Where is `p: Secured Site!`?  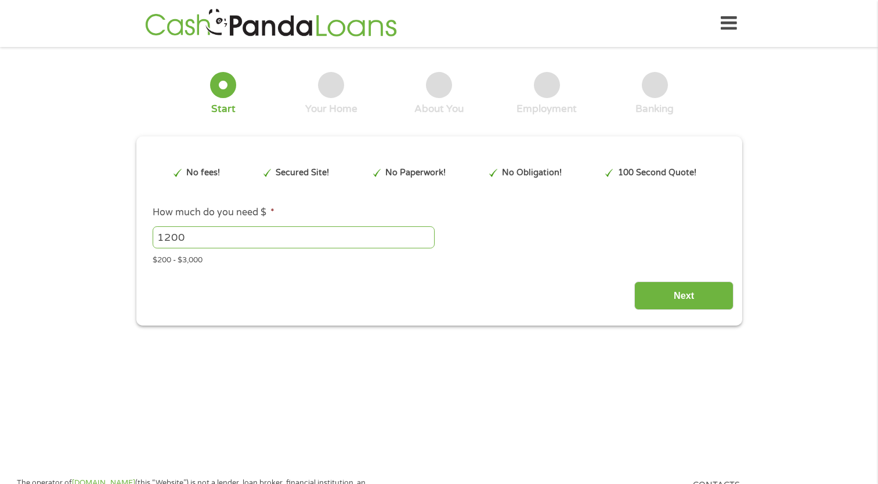 p: Secured Site! is located at coordinates (302, 173).